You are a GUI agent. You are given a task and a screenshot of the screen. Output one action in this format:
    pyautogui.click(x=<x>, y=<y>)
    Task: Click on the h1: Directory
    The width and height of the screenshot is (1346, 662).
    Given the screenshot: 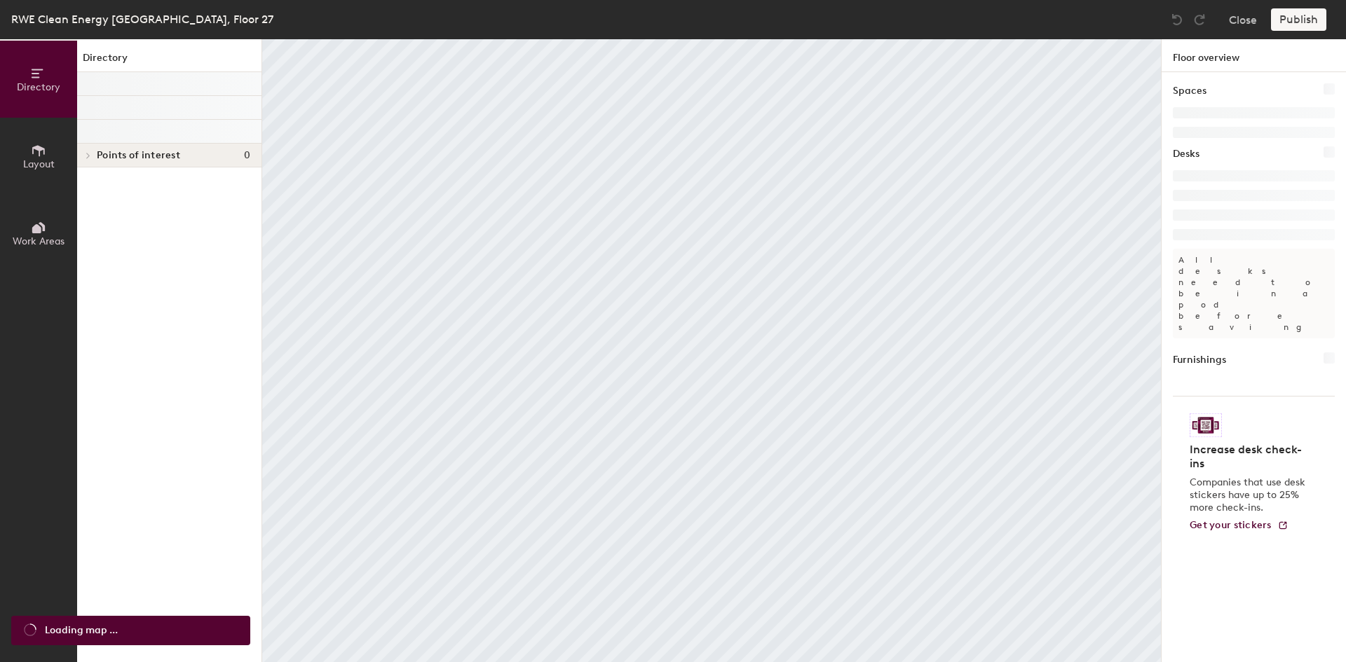 What is the action you would take?
    pyautogui.click(x=169, y=61)
    